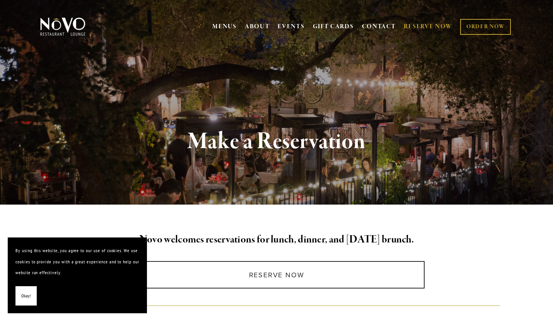 The height and width of the screenshot is (321, 553). Describe the element at coordinates (291, 27) in the screenshot. I see `a: EVENTS` at that location.